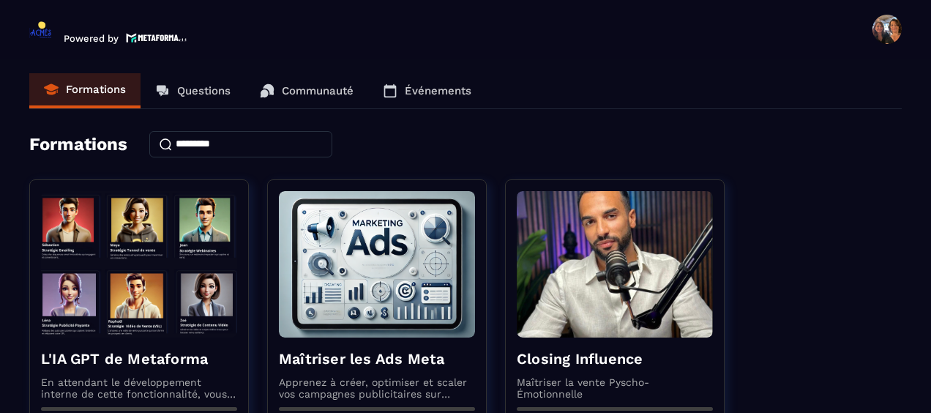 This screenshot has width=931, height=413. I want to click on h4: Maîtriser les Ads Meta, so click(377, 359).